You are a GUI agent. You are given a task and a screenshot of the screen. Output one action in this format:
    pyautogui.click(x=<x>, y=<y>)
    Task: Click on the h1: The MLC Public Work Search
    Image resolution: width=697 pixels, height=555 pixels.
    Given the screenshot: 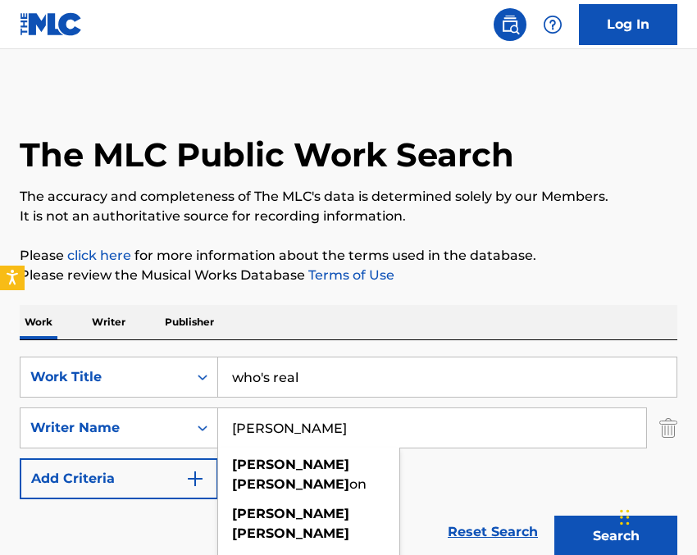 What is the action you would take?
    pyautogui.click(x=266, y=155)
    